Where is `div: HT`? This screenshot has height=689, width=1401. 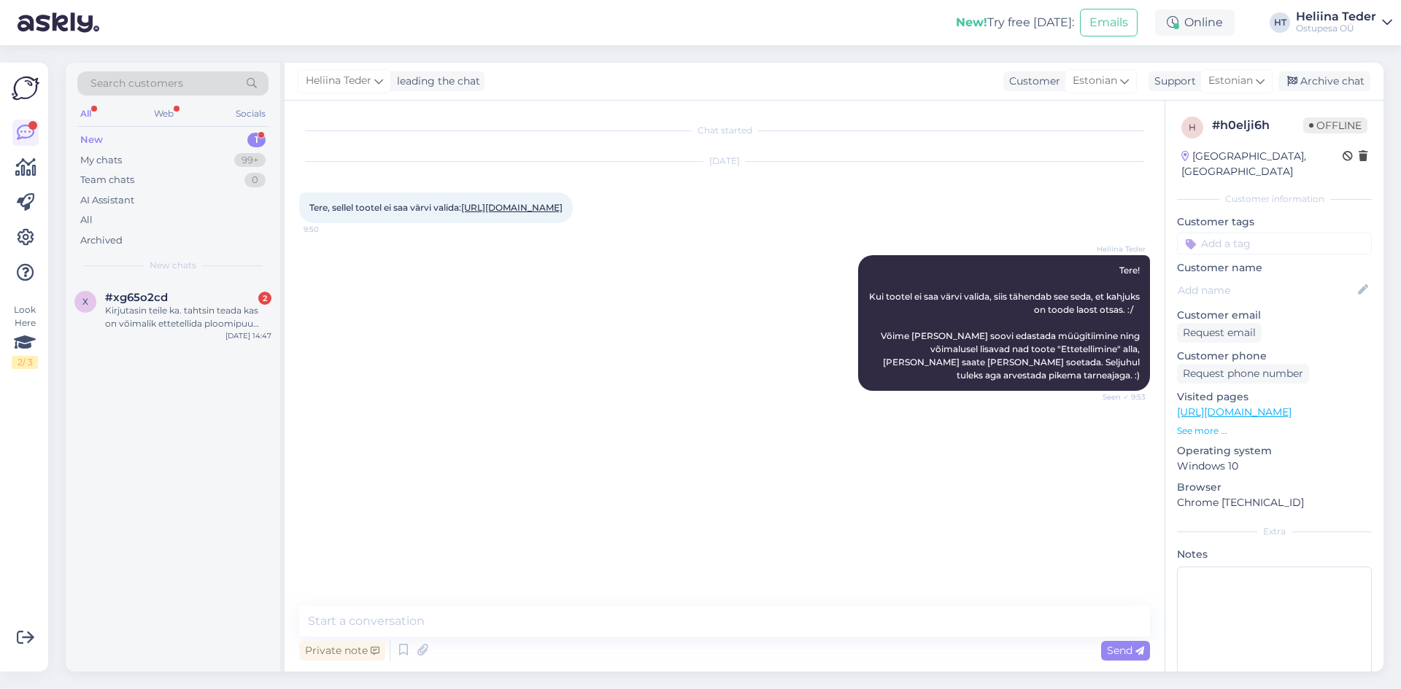
div: HT is located at coordinates (1280, 23).